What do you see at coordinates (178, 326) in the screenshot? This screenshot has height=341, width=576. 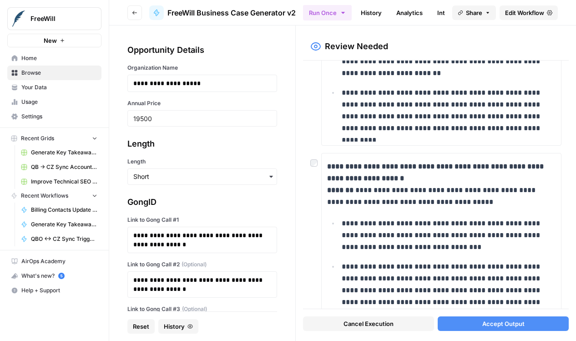 I see `button: History` at bounding box center [178, 326].